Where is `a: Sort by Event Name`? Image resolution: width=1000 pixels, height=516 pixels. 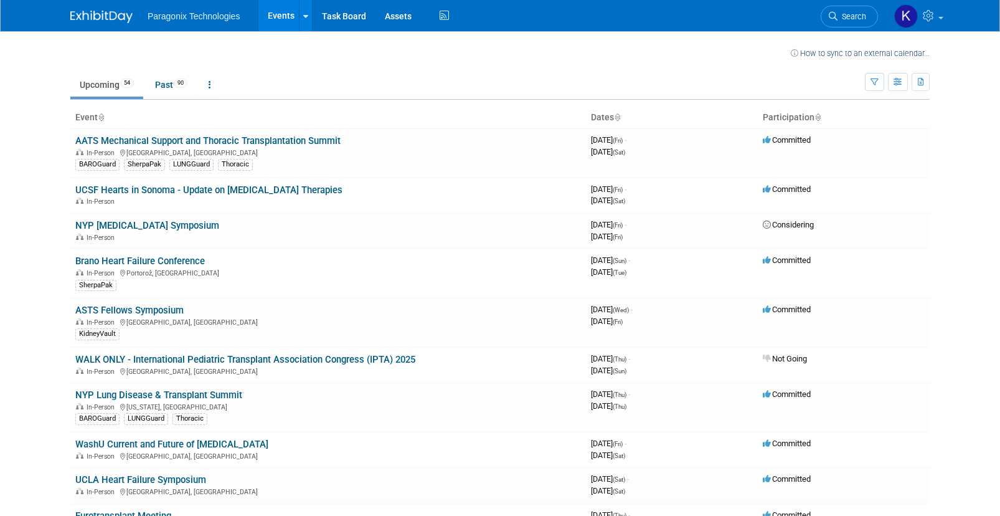 a: Sort by Event Name is located at coordinates (101, 117).